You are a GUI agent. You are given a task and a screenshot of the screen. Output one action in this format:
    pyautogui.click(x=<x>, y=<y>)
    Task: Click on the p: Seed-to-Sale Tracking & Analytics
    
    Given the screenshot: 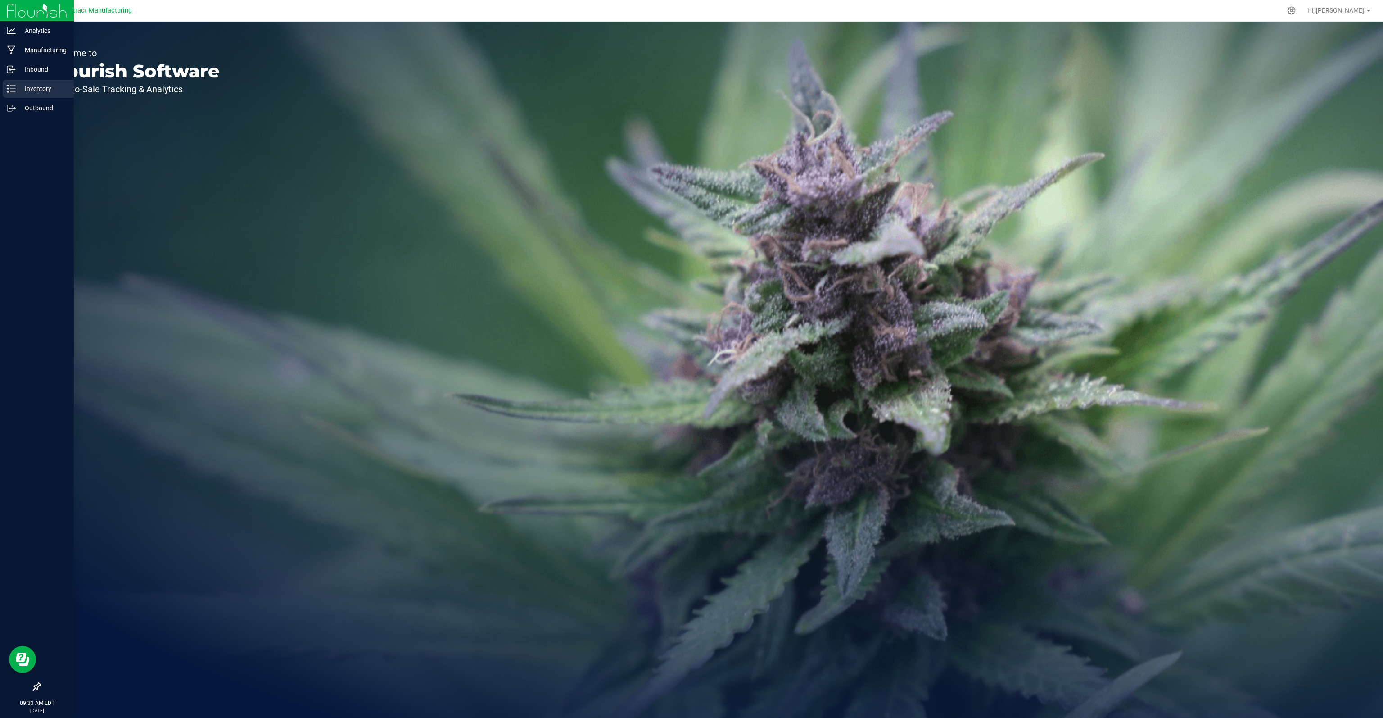 What is the action you would take?
    pyautogui.click(x=134, y=89)
    